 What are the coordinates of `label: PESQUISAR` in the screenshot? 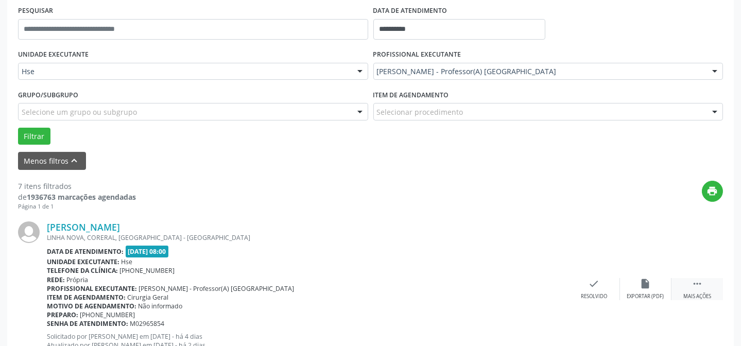 It's located at (36, 11).